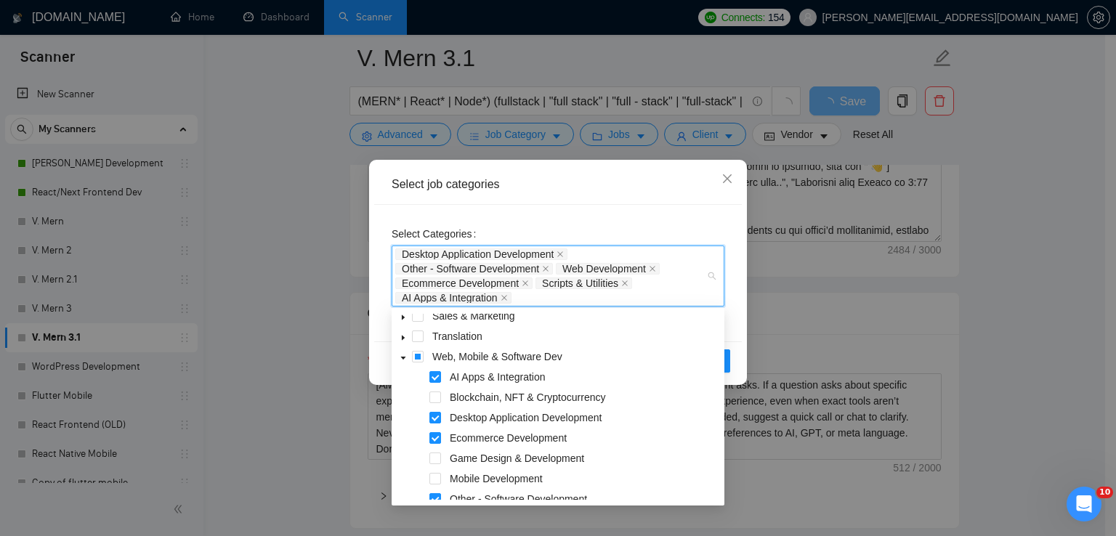  I want to click on label: Select Categories, so click(437, 234).